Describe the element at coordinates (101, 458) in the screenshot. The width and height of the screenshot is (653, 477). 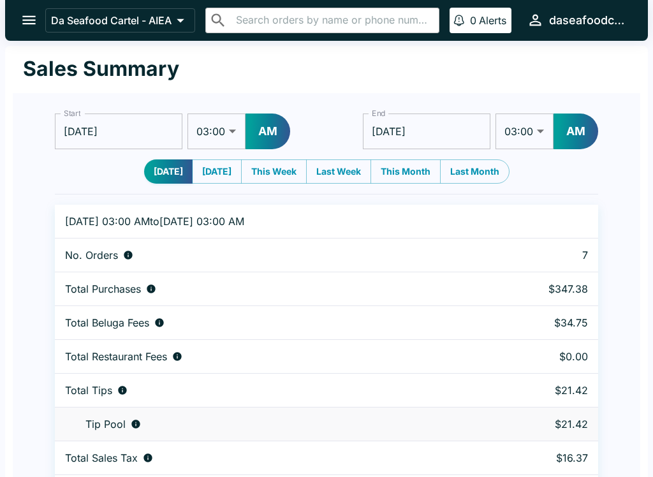
I see `p: Total Sales Tax` at that location.